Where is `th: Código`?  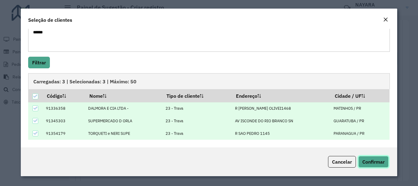 th: Código is located at coordinates (64, 95).